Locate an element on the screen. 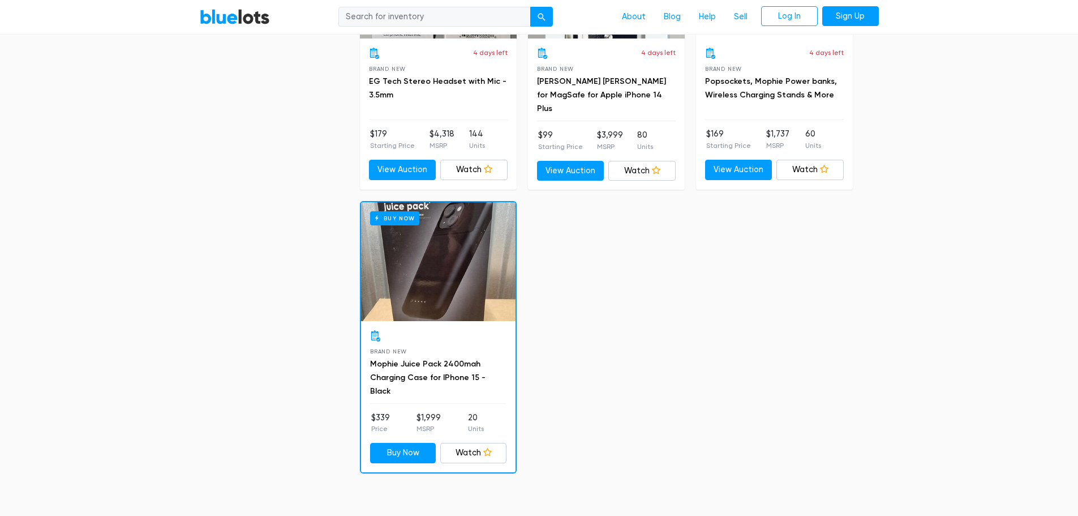 The image size is (1078, 516). li: $179 is located at coordinates (392, 139).